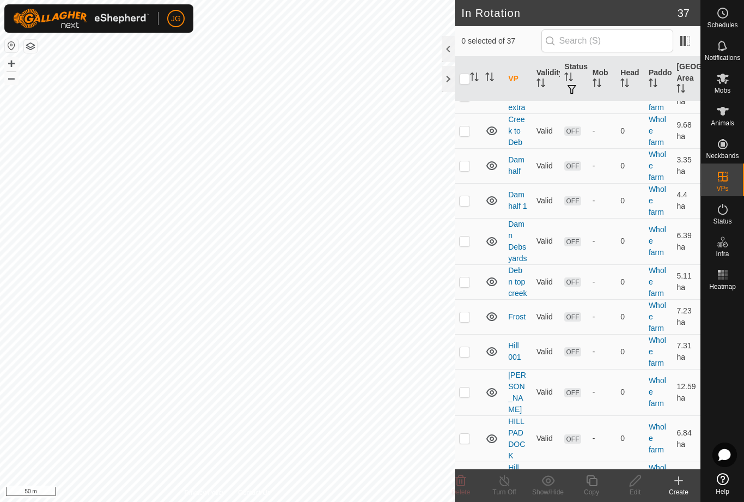 The height and width of the screenshot is (502, 744). What do you see at coordinates (686, 351) in the screenshot?
I see `td: 7.31 ha` at bounding box center [686, 351].